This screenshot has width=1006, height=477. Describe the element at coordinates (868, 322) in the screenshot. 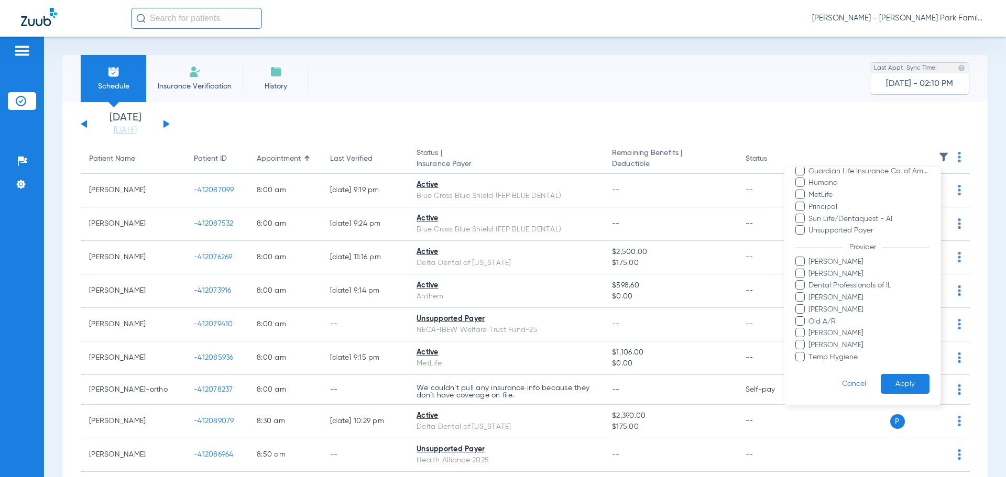

I see `span: Old A/R` at that location.